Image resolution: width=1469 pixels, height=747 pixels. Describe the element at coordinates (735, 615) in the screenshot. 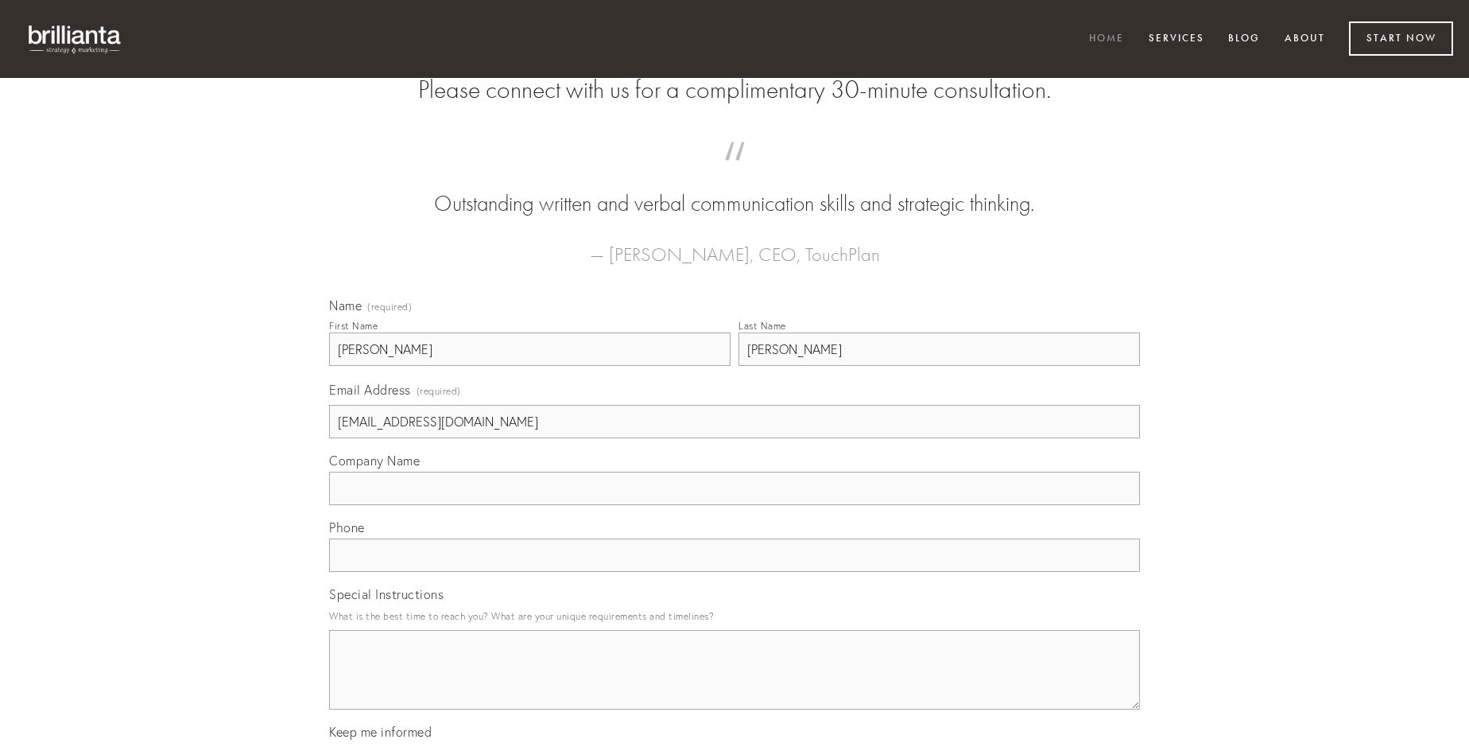

I see `p: What is the best time to reach you? What are your unique requirements and timelines?` at that location.